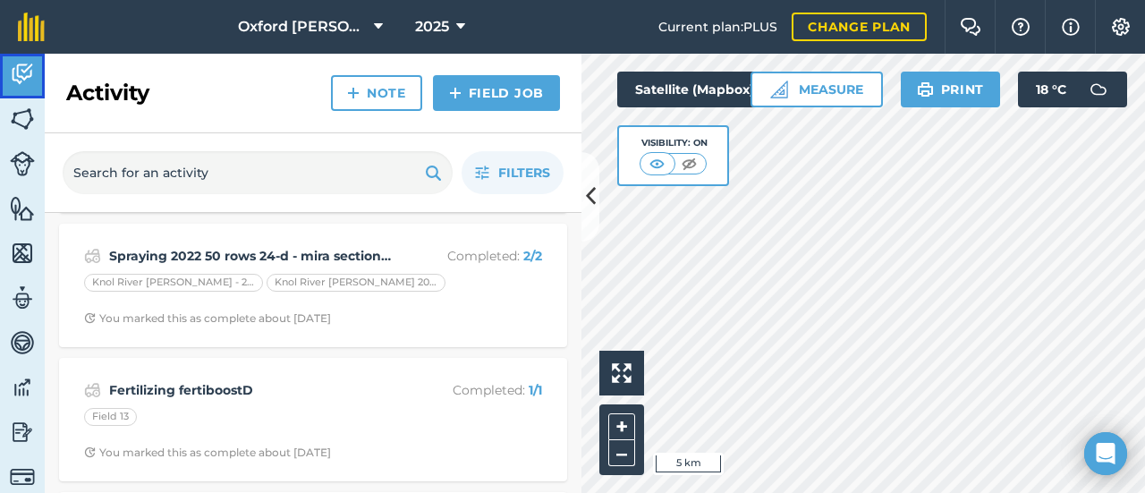  I want to click on input: Search for an activity, so click(258, 173).